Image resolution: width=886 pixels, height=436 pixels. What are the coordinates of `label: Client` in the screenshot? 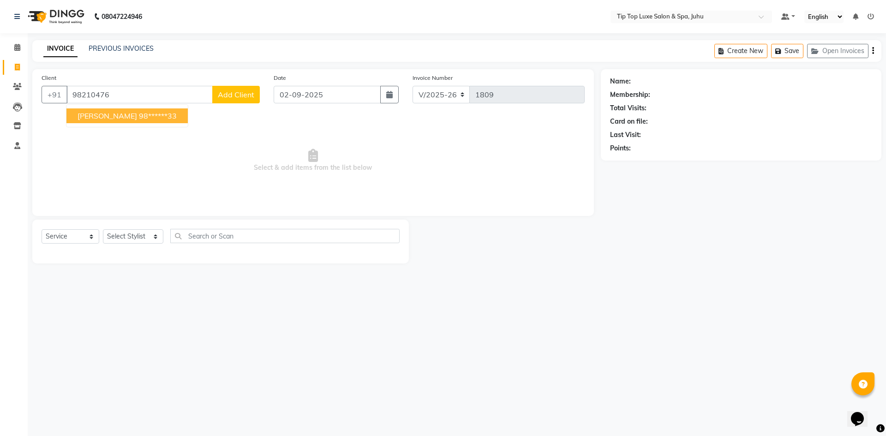 It's located at (49, 78).